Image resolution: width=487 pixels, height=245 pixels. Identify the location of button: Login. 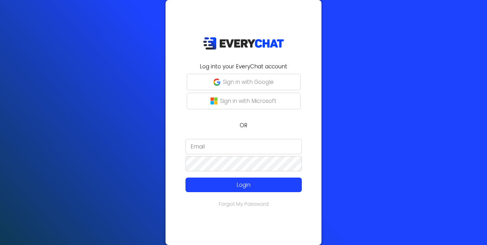
(243, 185).